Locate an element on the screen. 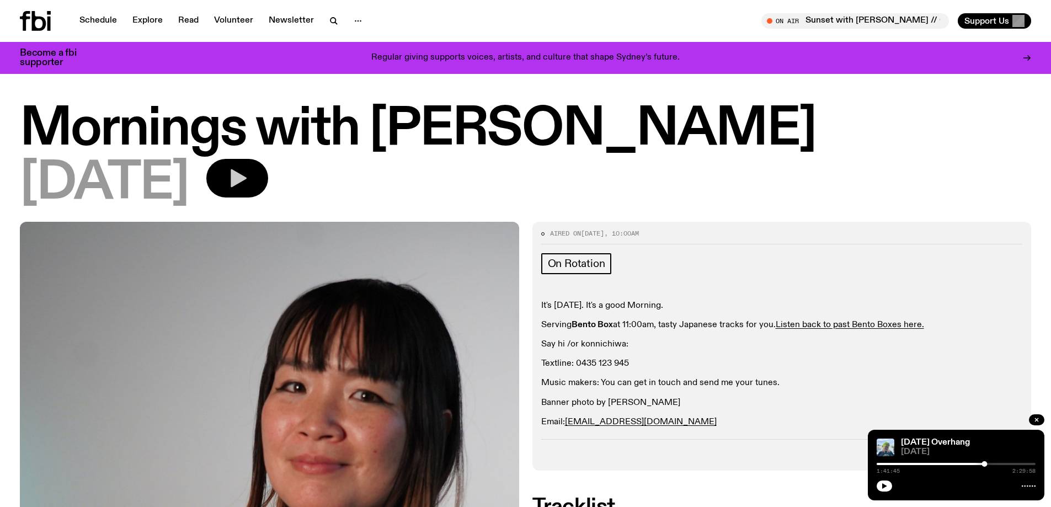 The image size is (1051, 507). span: Support Us is located at coordinates (986, 21).